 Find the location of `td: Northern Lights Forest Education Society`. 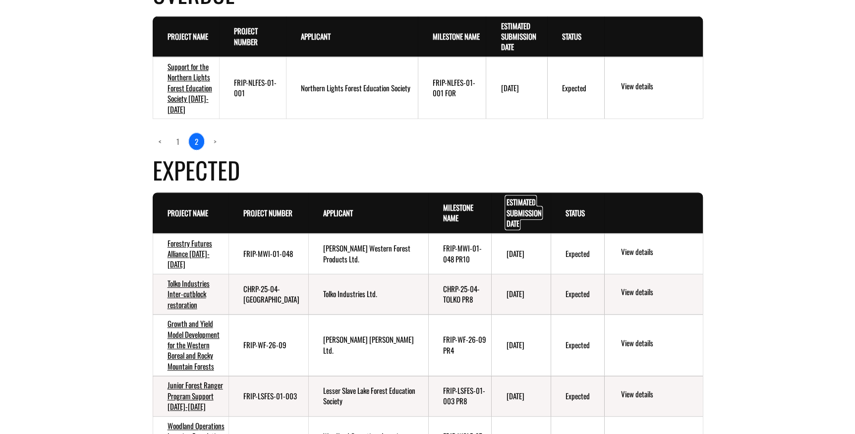

td: Northern Lights Forest Education Society is located at coordinates (352, 88).